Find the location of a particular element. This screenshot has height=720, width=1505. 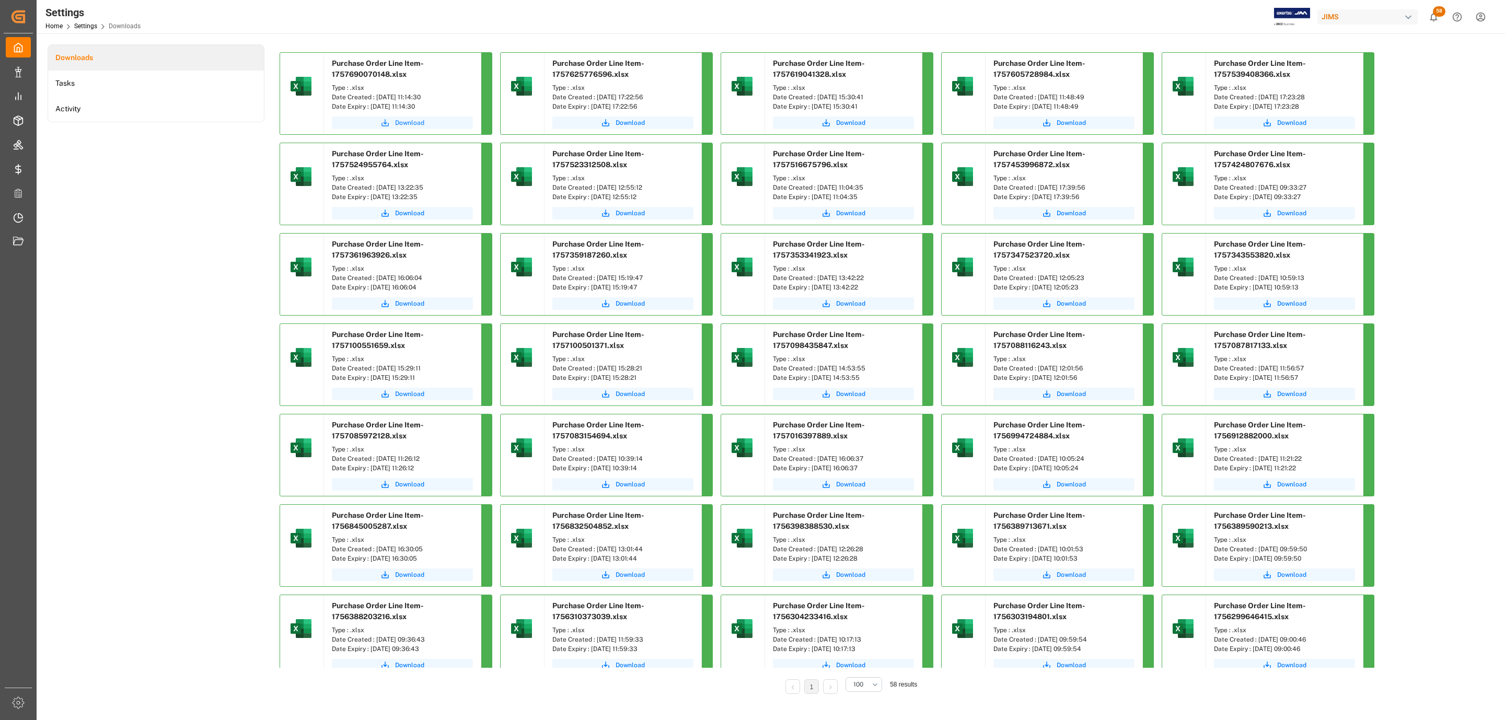

span: Purchase Order Line Item-1757100551659.xlsx is located at coordinates (378, 340).